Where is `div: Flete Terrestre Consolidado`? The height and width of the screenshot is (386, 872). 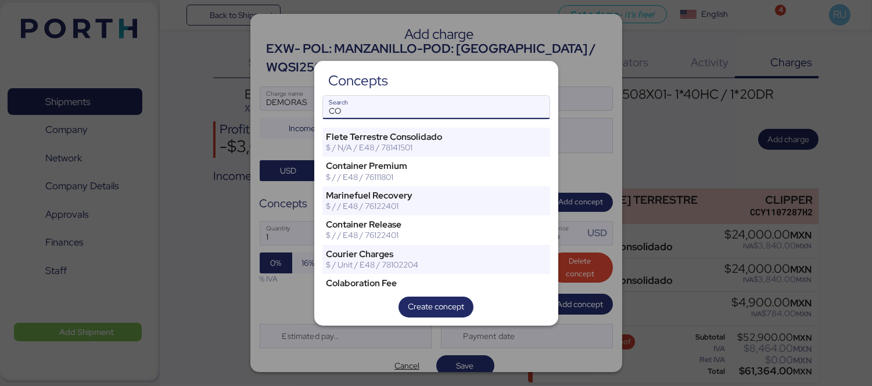
div: Flete Terrestre Consolidado is located at coordinates (417, 137).